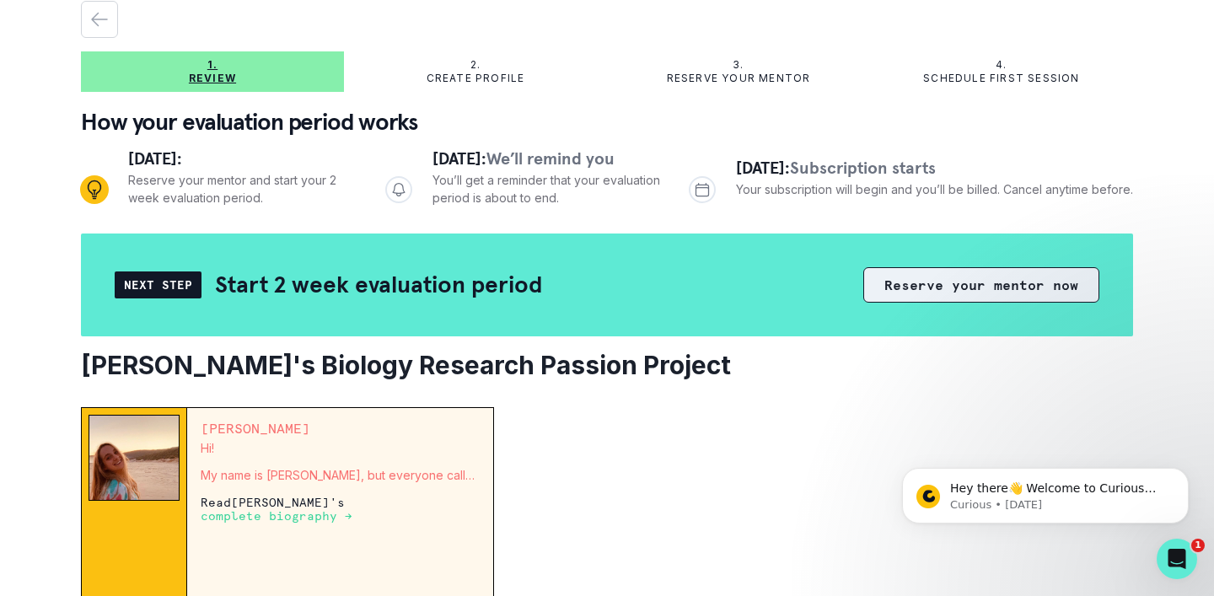 The image size is (1214, 596). I want to click on p: Message from Curious, sent 2d ago, so click(182, 73).